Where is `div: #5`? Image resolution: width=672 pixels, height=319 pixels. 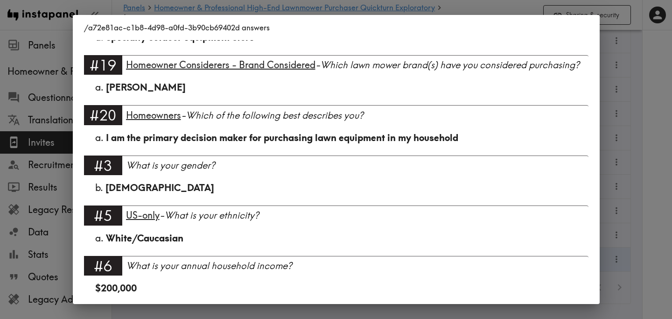
div: #5 is located at coordinates (103, 215).